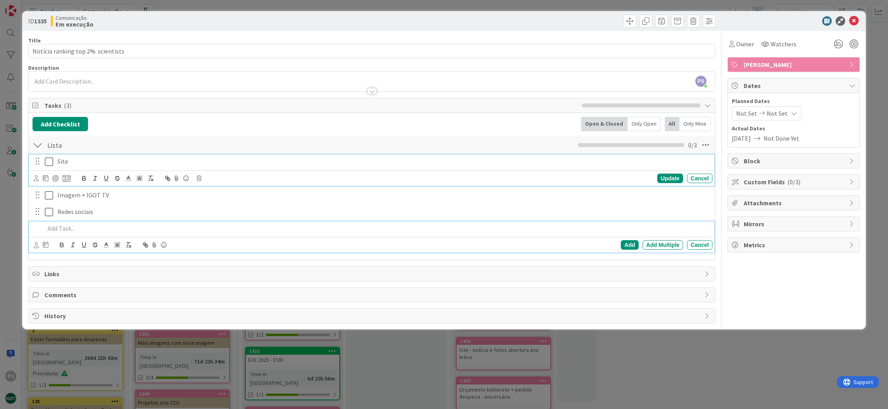 The image size is (888, 409). Describe the element at coordinates (670, 178) in the screenshot. I see `div: Update` at that location.